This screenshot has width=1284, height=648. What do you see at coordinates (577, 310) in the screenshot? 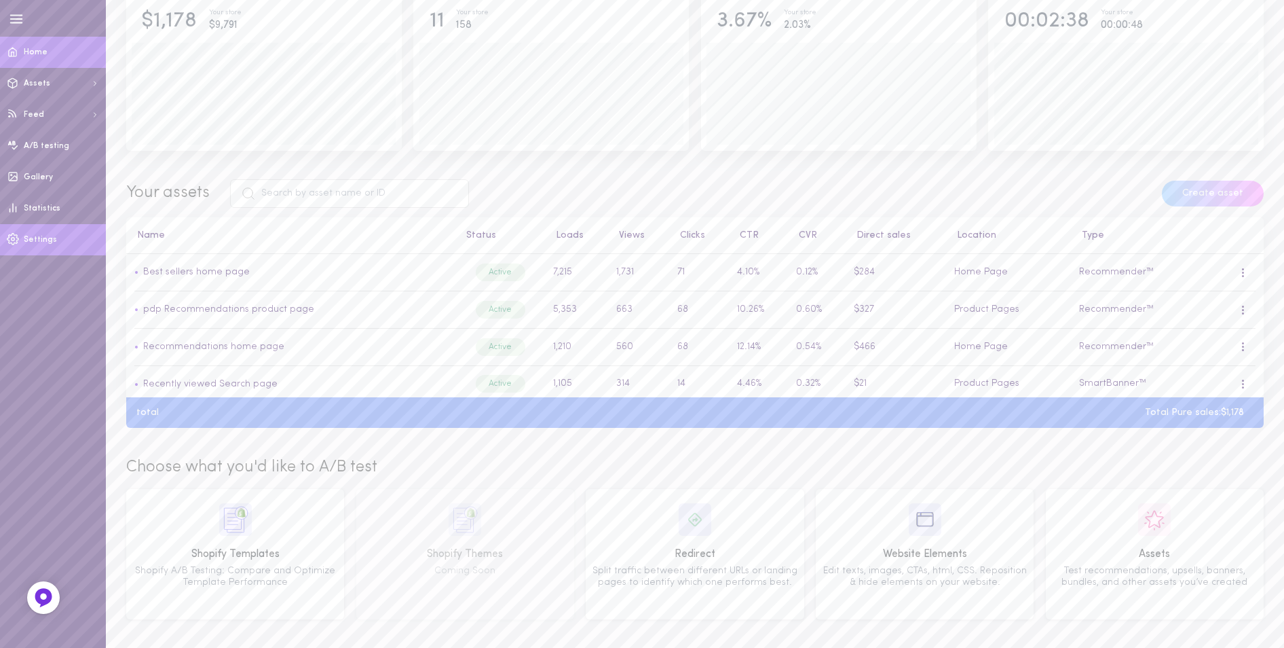
I see `td: 5,353` at bounding box center [577, 310].